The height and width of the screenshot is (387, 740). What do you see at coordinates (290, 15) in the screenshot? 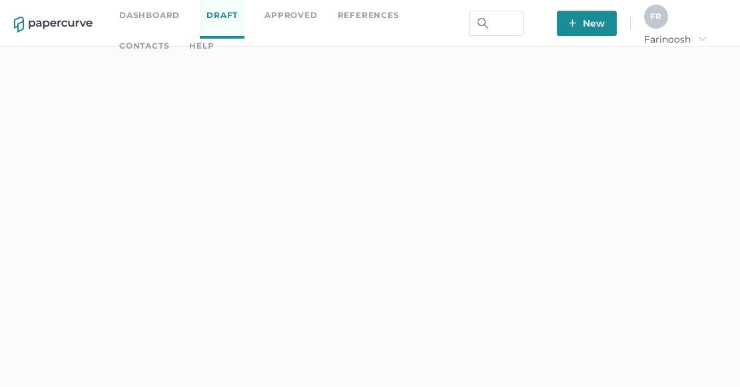
I see `a: Approved` at bounding box center [290, 15].